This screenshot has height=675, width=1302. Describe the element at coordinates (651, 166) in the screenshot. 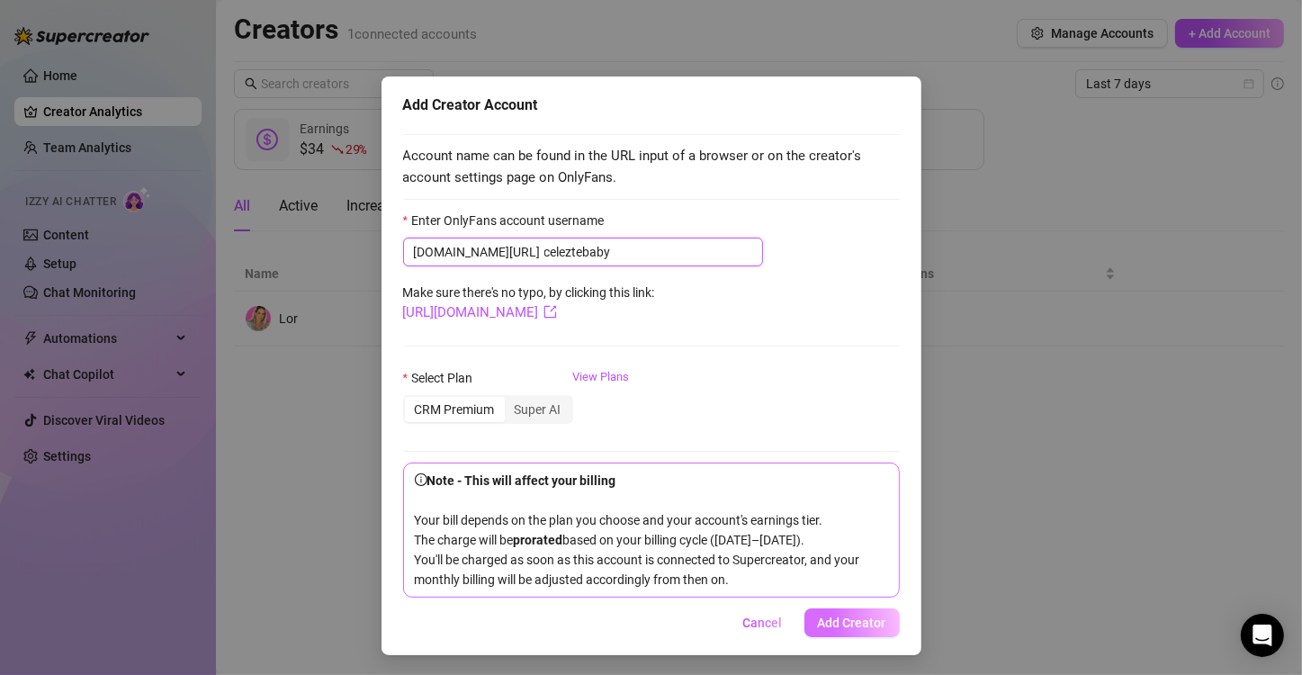

I see `span: Account name can be found in the URL input of a browser or on the creator's account settings page...` at that location.